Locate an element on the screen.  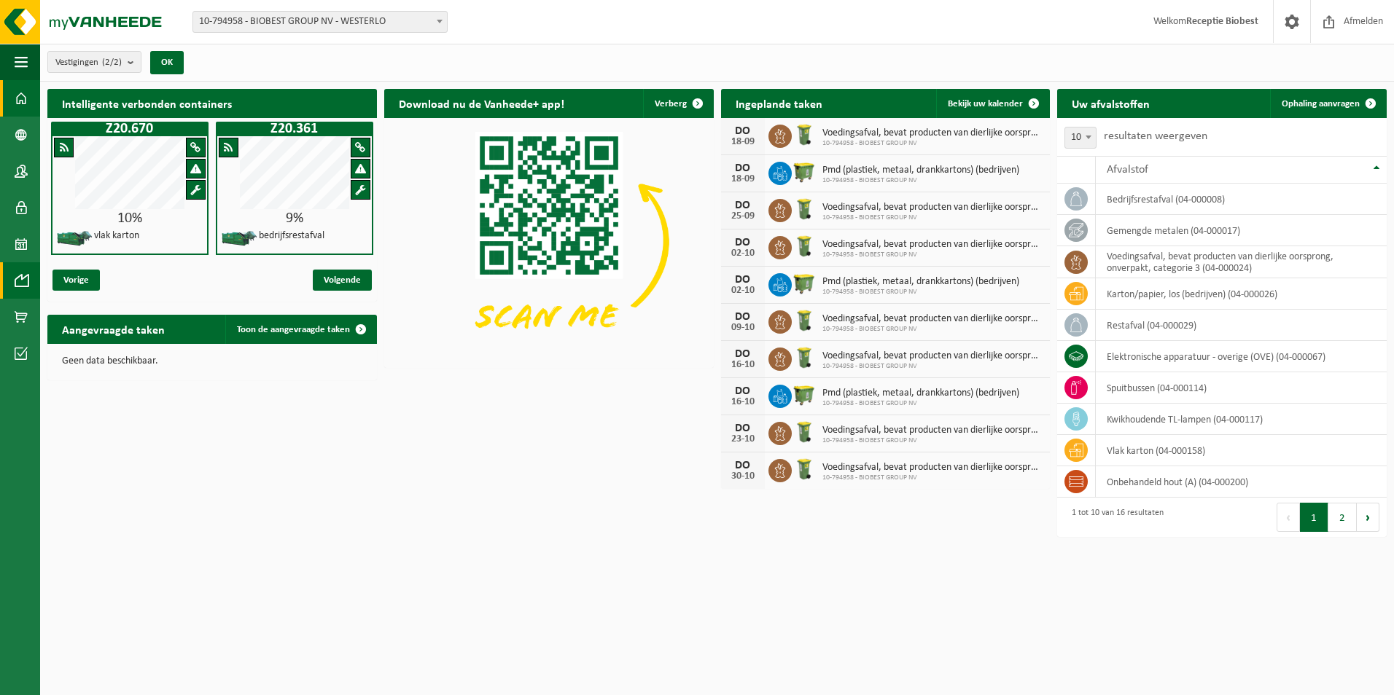
span: Volgende is located at coordinates (342, 280).